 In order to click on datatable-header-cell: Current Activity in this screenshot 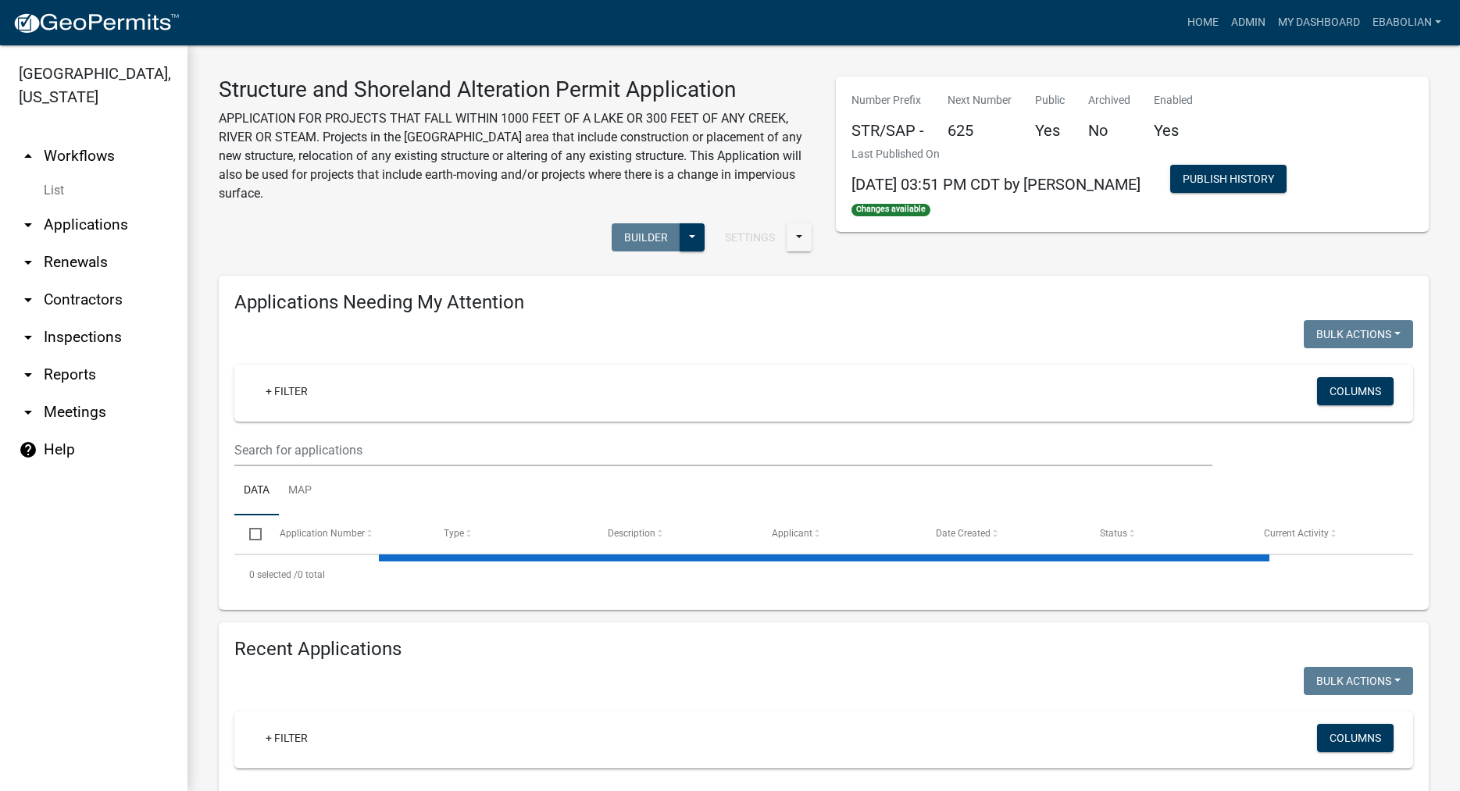, I will do `click(1331, 534)`.